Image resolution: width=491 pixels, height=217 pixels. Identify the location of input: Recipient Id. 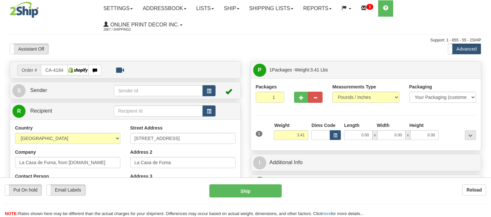
(158, 111).